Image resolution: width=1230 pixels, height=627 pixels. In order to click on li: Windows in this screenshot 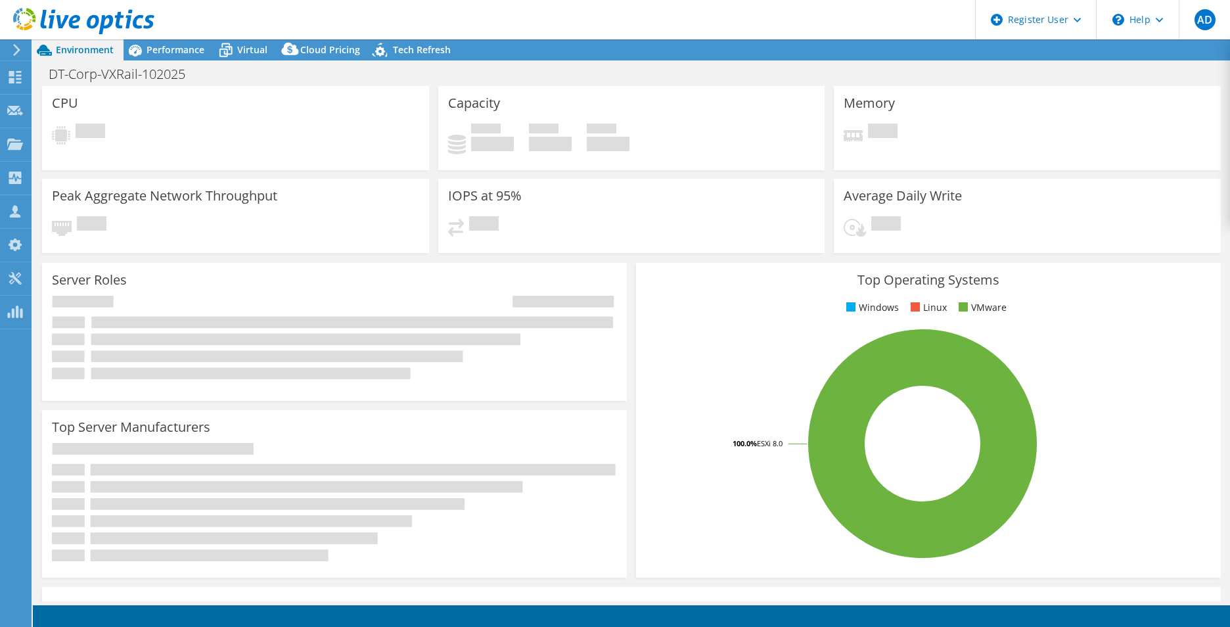, I will do `click(871, 308)`.